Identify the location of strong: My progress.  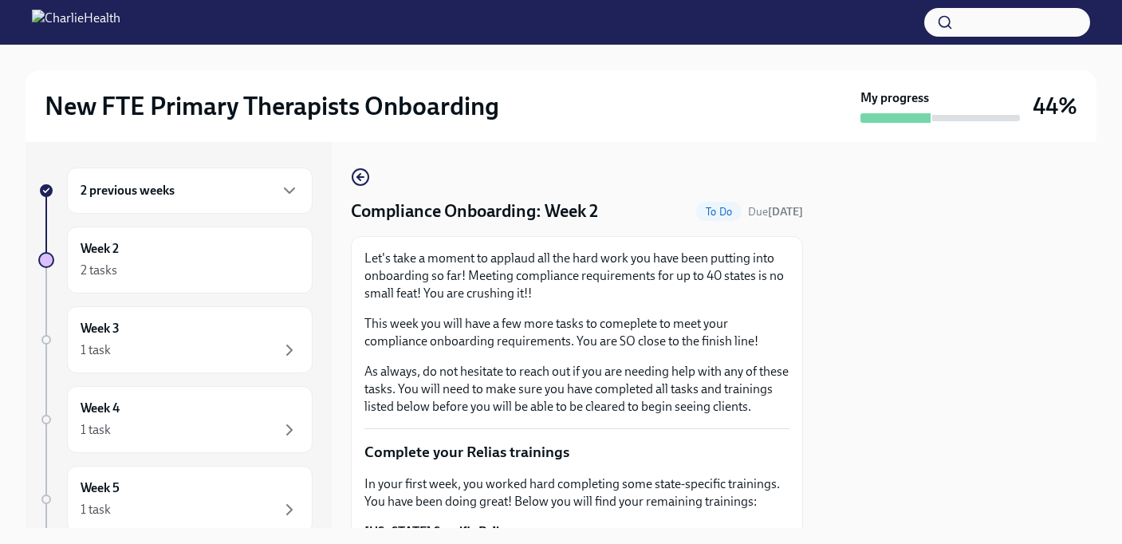
(895, 98).